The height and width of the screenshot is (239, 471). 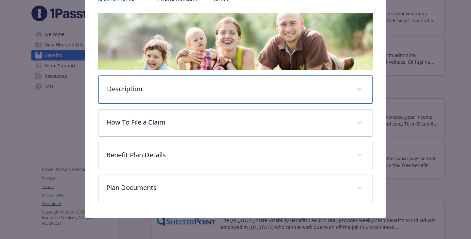 What do you see at coordinates (235, 156) in the screenshot?
I see `div: Benefit Plan Details` at bounding box center [235, 156].